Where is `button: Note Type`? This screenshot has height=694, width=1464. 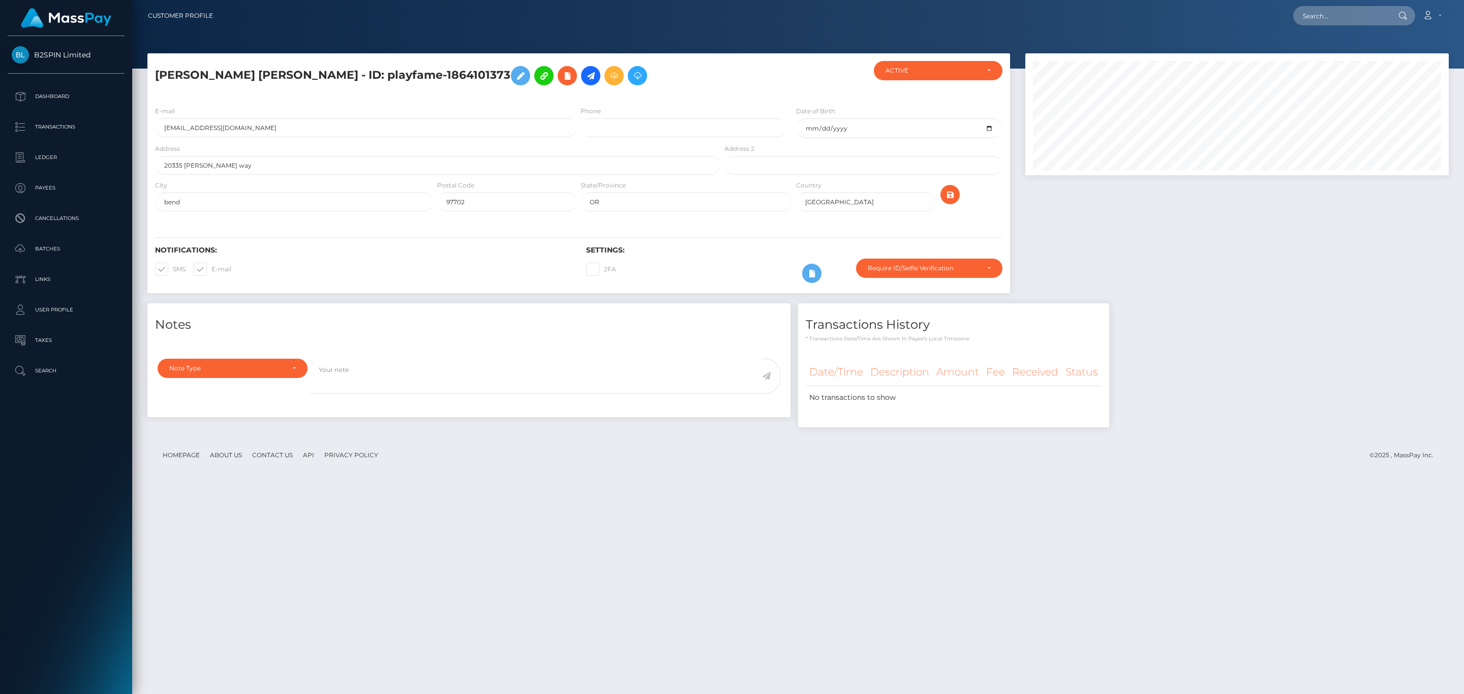 button: Note Type is located at coordinates (232, 368).